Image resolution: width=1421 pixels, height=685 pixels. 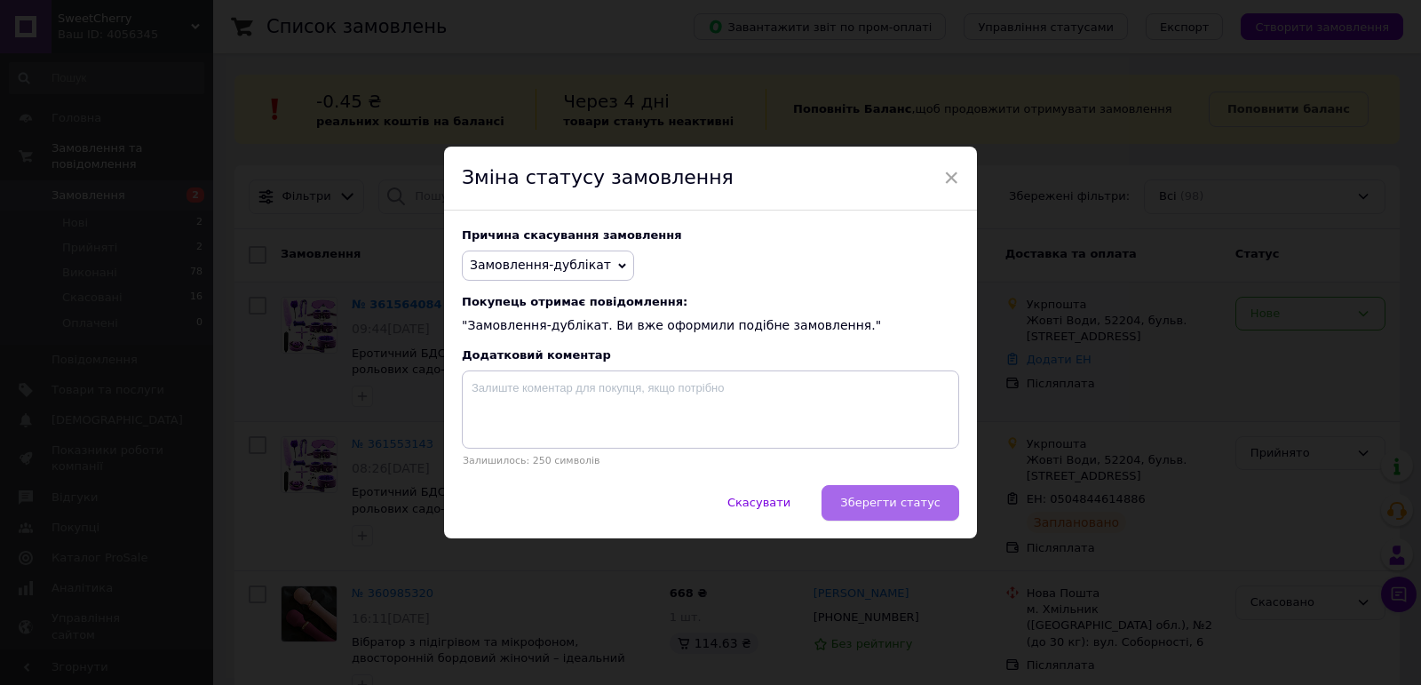 I want to click on div: Причина скасування замовлення, so click(x=711, y=235).